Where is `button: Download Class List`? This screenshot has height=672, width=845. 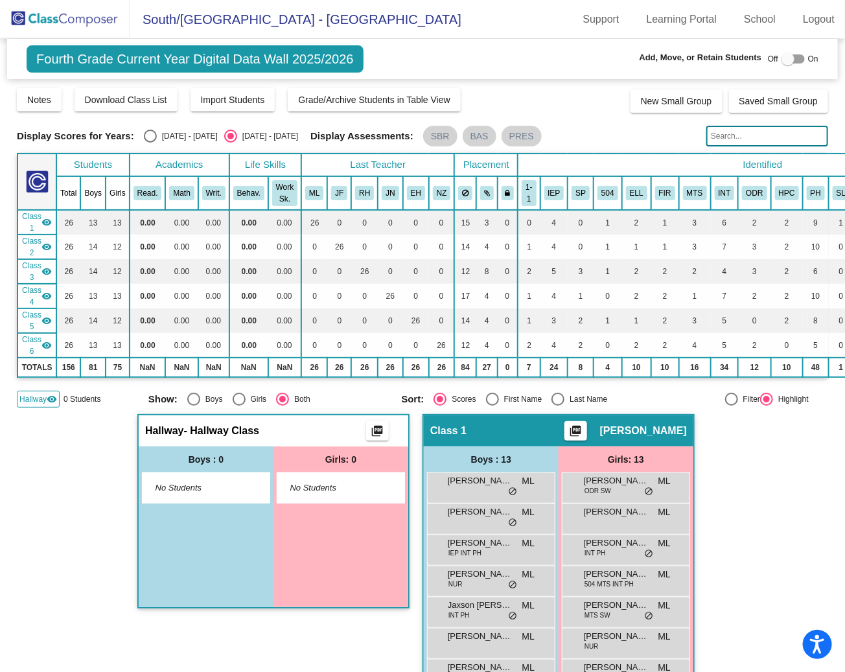
button: Download Class List is located at coordinates (126, 100).